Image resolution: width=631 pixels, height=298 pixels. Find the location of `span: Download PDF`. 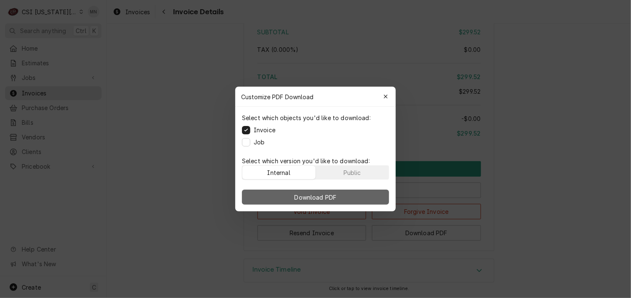

span: Download PDF is located at coordinates (316, 197).